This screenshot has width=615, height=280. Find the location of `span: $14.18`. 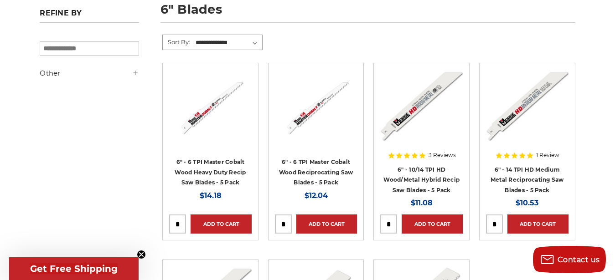

span: $14.18 is located at coordinates (211, 196).